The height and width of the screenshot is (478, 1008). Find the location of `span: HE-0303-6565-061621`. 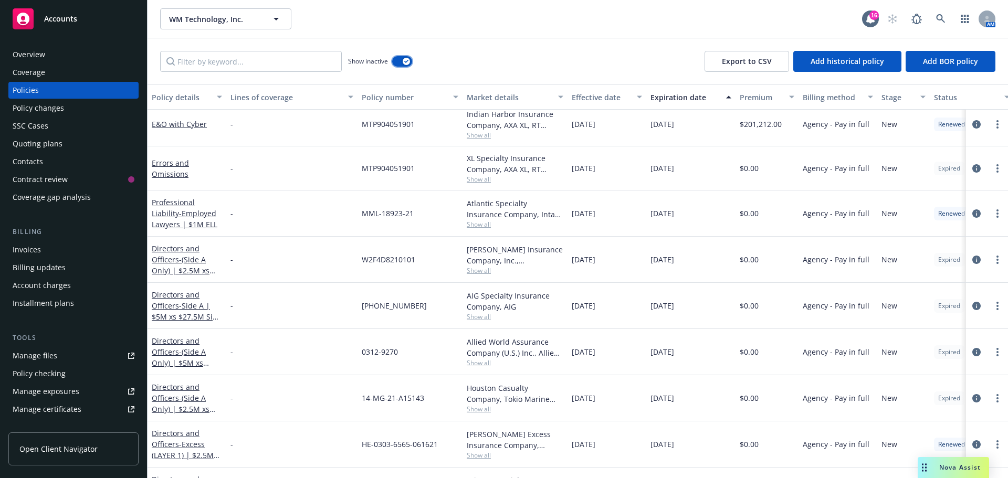

span: HE-0303-6565-061621 is located at coordinates (400, 444).